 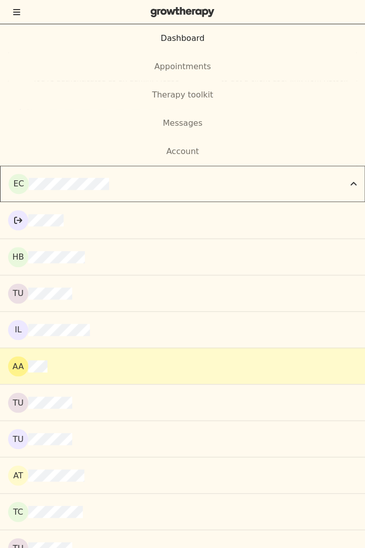 What do you see at coordinates (19, 184) in the screenshot?
I see `div: EC` at bounding box center [19, 184].